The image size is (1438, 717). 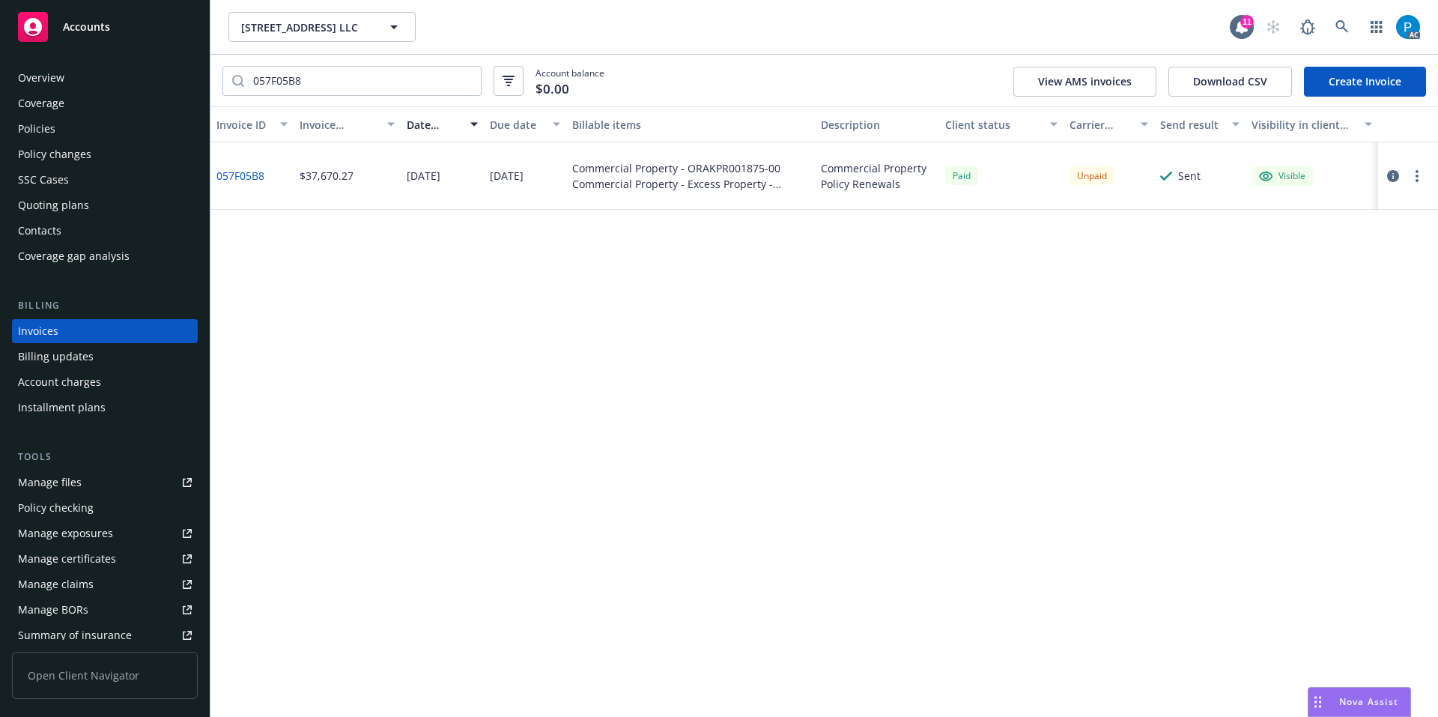 I want to click on a: Manage certificates, so click(x=105, y=559).